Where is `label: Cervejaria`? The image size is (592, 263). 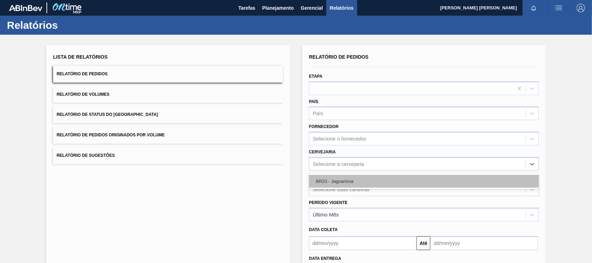
label: Cervejaria is located at coordinates (322, 152).